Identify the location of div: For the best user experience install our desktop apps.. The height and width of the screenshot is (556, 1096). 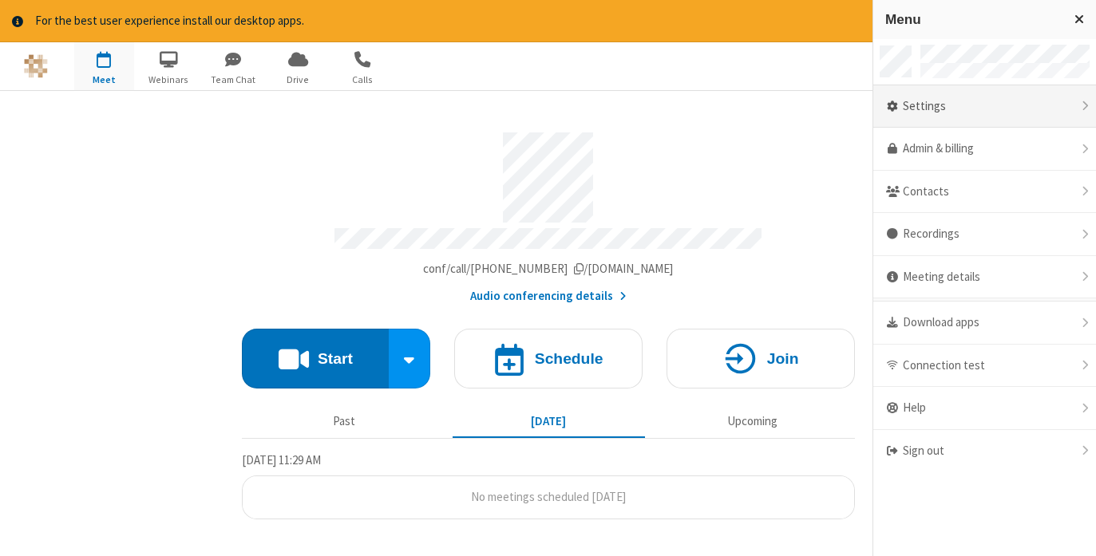
(500, 21).